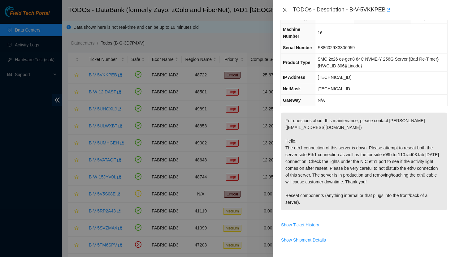 The image size is (455, 257). I want to click on span: Show Shipment Details, so click(304, 240).